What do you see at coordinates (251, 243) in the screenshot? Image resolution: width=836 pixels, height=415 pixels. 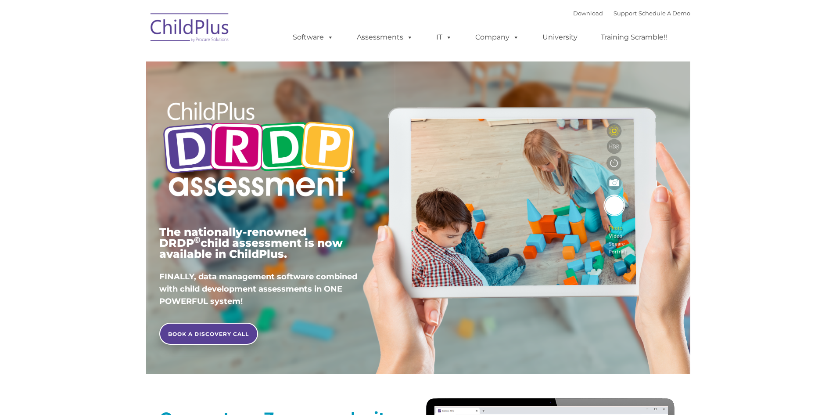 I see `span: The nationally-renowned DRDP child assessment is now available in ChildPlus.` at bounding box center [251, 243].